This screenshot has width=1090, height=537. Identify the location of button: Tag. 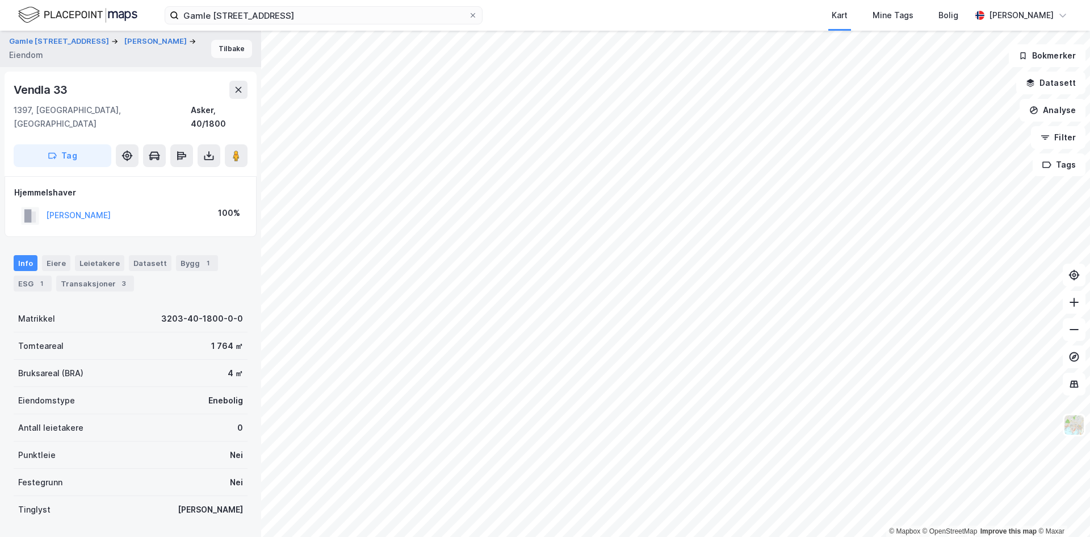
(62, 156).